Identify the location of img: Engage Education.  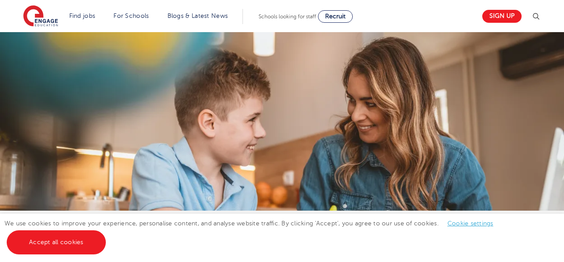
(41, 17).